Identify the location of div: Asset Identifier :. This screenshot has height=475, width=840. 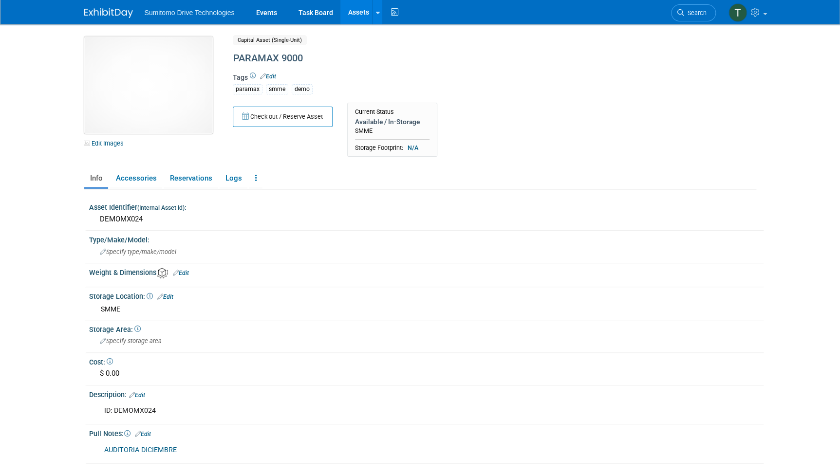
(426, 206).